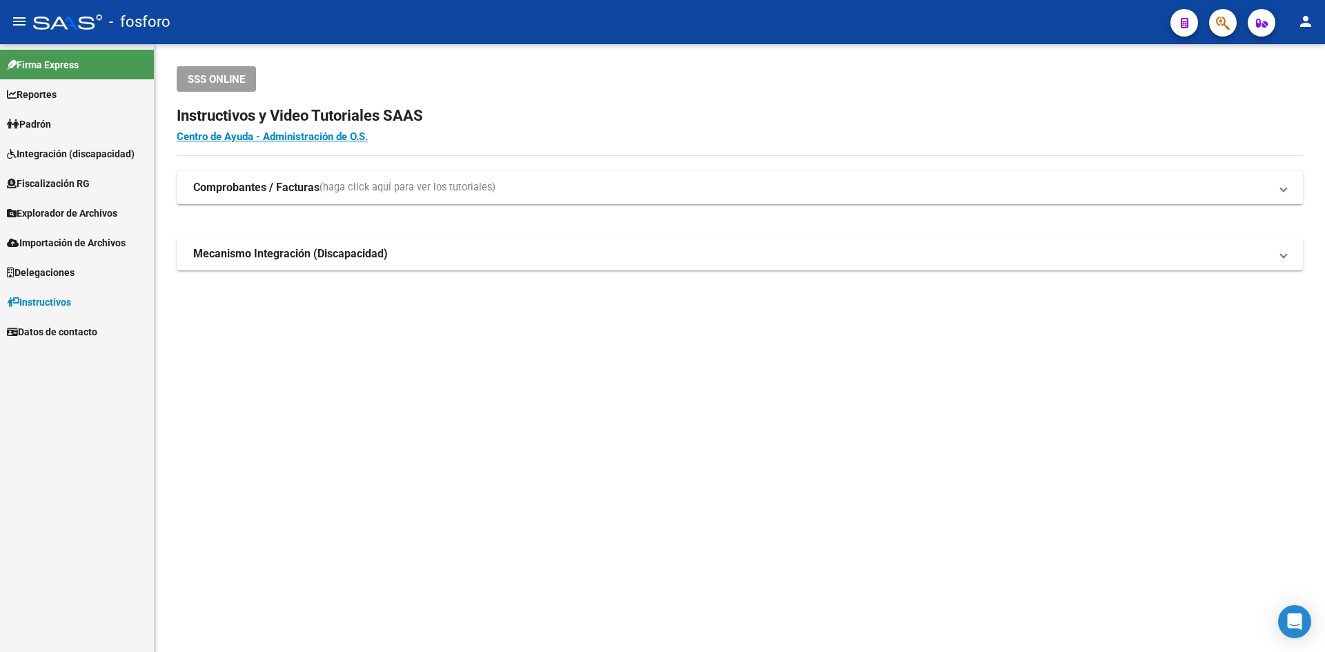 This screenshot has width=1325, height=652. What do you see at coordinates (216, 79) in the screenshot?
I see `span: SSS ONLINE` at bounding box center [216, 79].